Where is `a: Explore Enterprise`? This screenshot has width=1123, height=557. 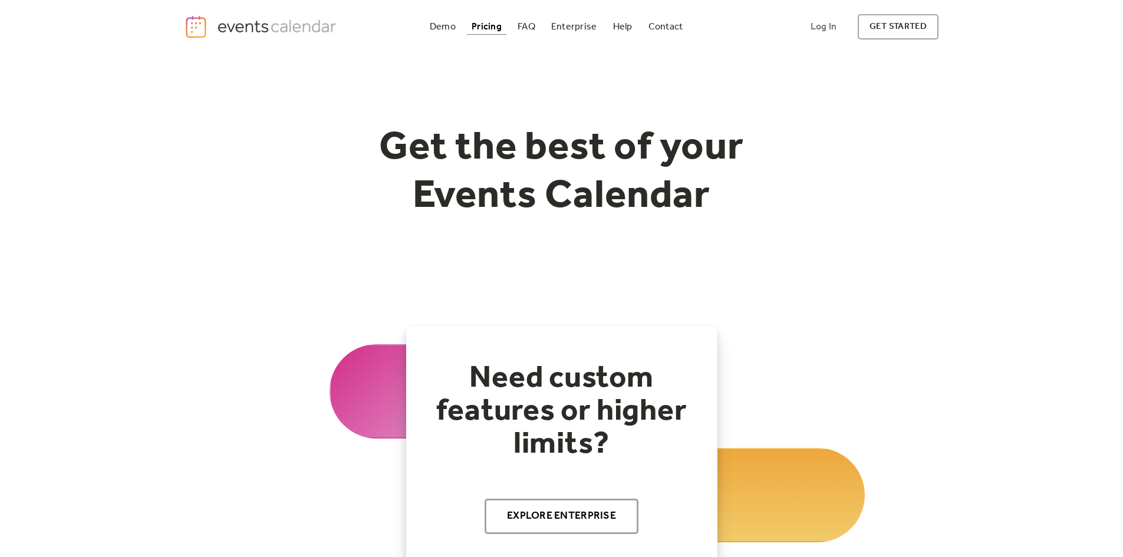 a: Explore Enterprise is located at coordinates (561, 516).